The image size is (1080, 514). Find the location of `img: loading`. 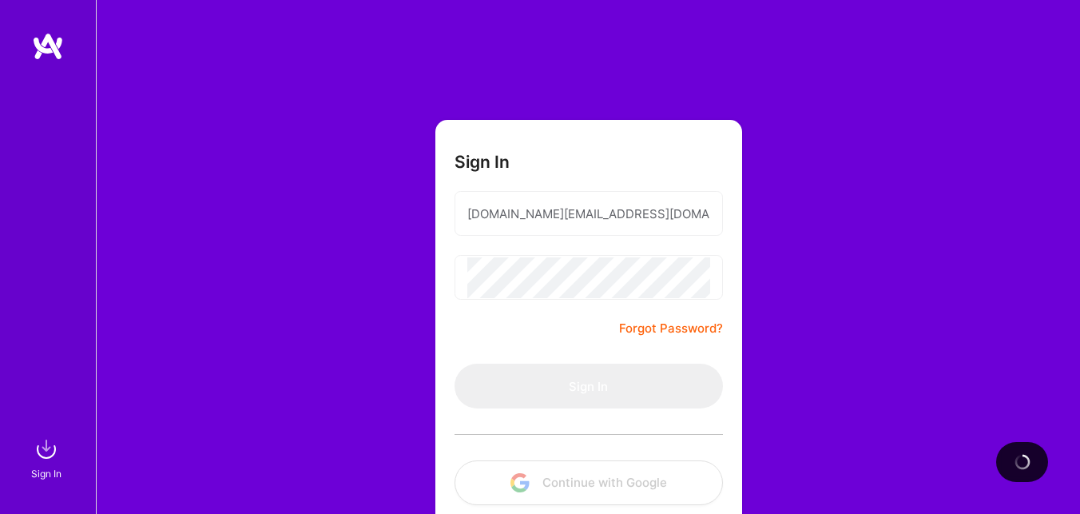

img: loading is located at coordinates (1022, 462).